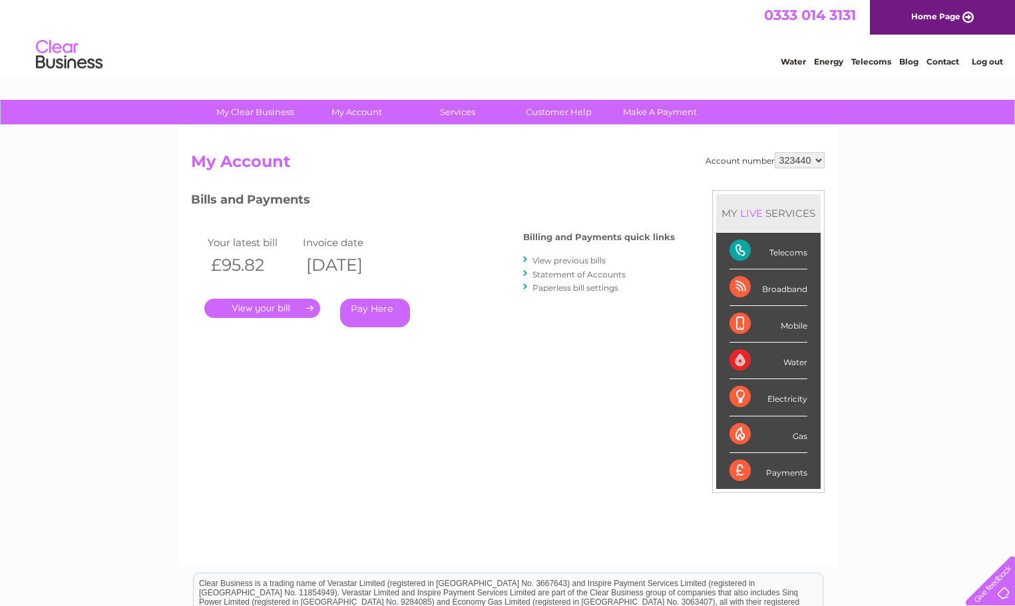  I want to click on a: Customer Help, so click(558, 112).